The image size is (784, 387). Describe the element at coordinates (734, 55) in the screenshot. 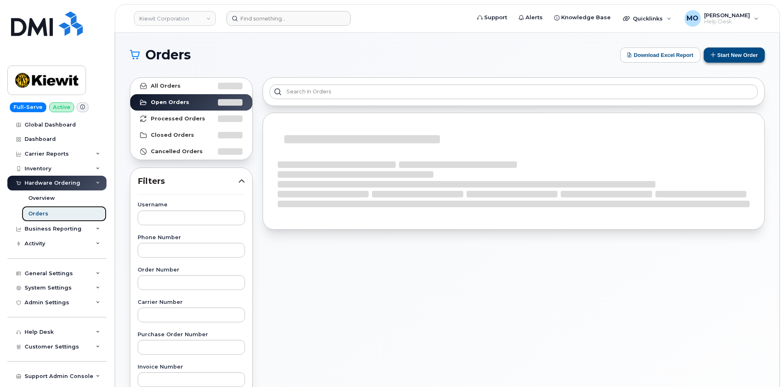

I see `button: Start New Order` at that location.